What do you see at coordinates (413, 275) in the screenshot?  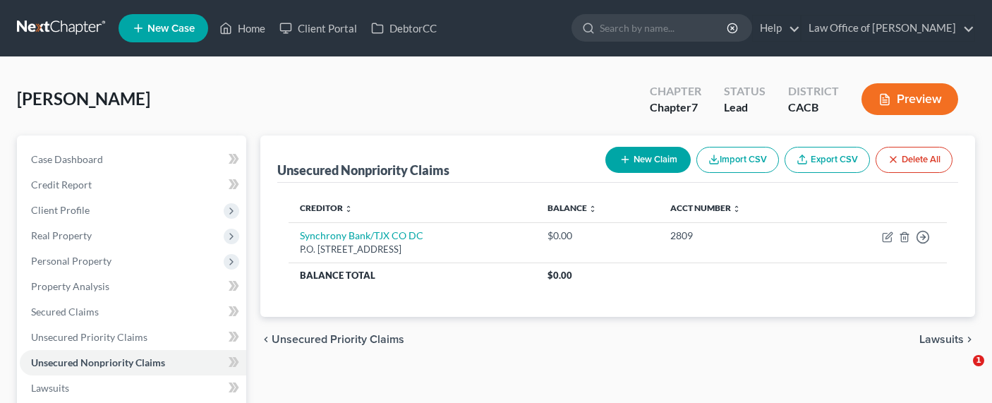 I see `th: Balance Total` at bounding box center [413, 275].